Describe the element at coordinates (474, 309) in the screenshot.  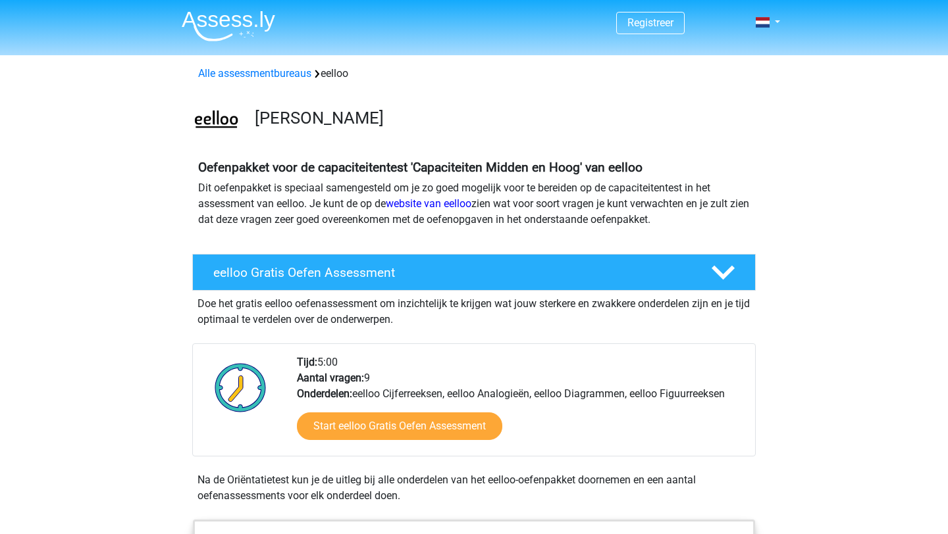
I see `div: Doe het gratis eelloo oefenassessment om inzichtelijk te krijgen wat jouw sterkere en zwakkere on...` at that location.